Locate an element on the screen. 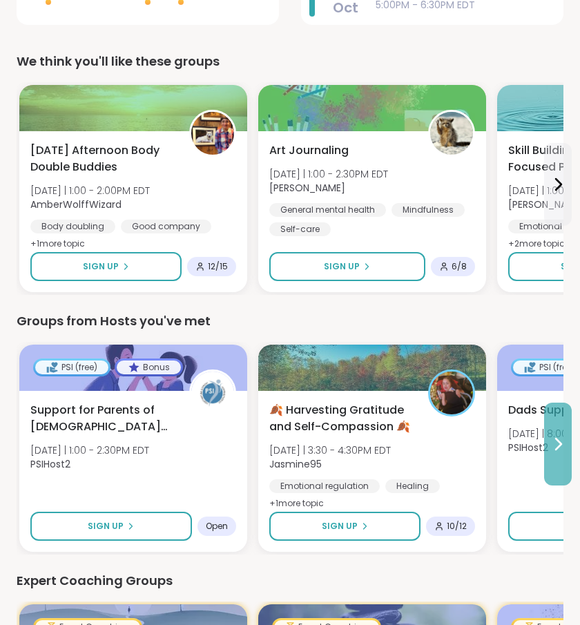 Image resolution: width=580 pixels, height=625 pixels. img: AmberWolffWizard is located at coordinates (213, 133).